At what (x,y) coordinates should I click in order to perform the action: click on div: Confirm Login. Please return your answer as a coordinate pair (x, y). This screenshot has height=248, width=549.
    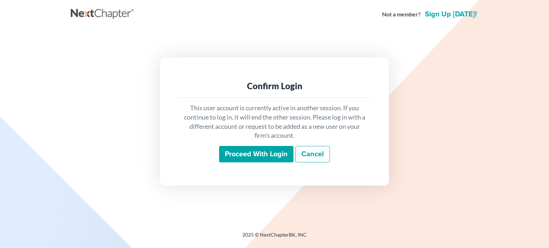
    Looking at the image, I should click on (274, 86).